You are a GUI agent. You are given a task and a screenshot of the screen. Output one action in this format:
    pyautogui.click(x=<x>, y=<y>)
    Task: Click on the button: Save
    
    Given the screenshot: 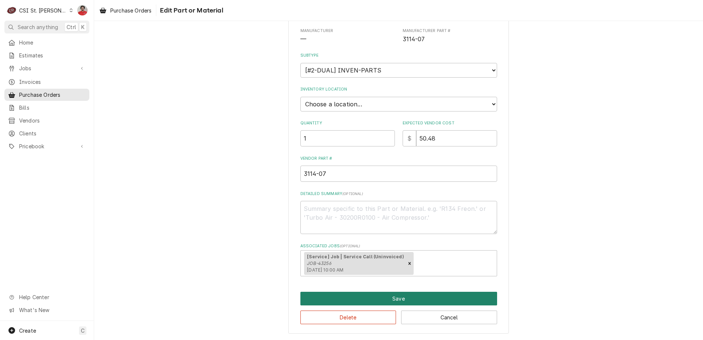 What is the action you would take?
    pyautogui.click(x=399, y=298)
    